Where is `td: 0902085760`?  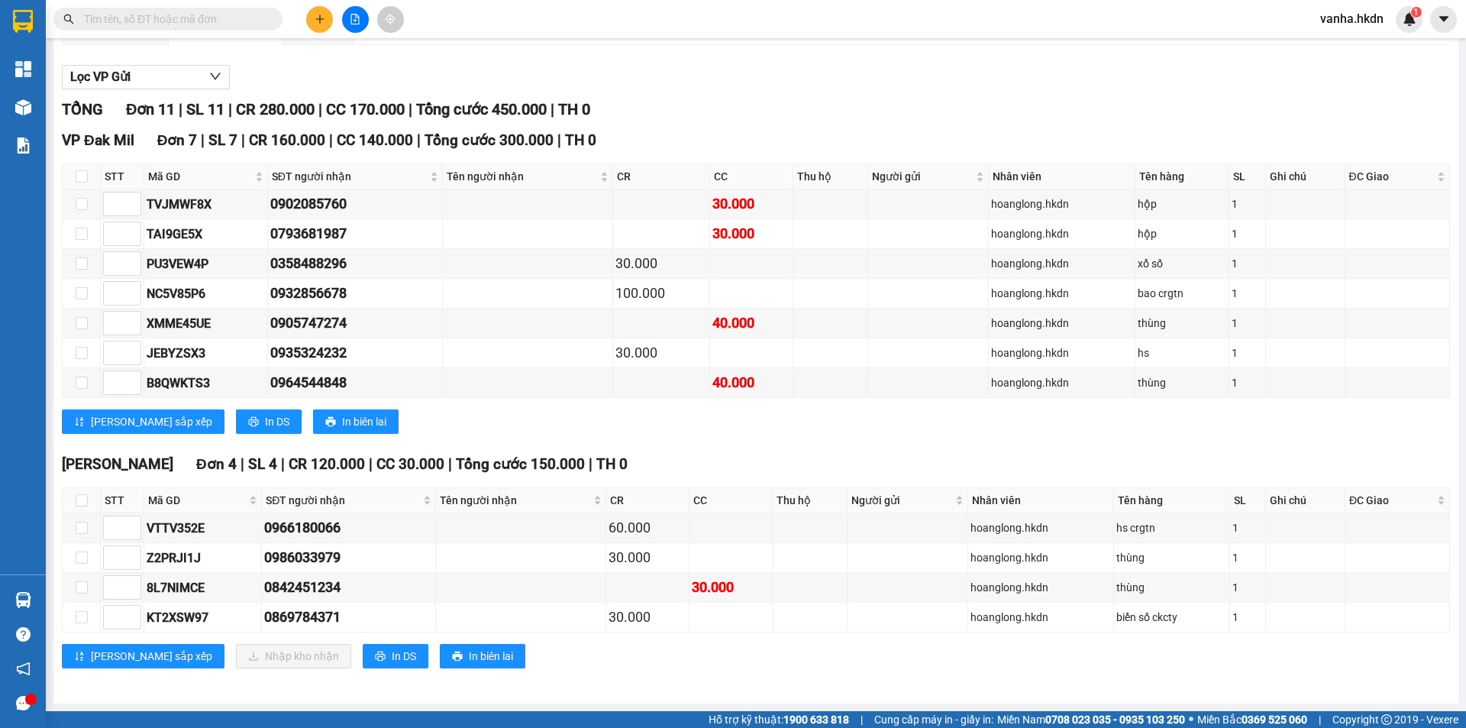 td: 0902085760 is located at coordinates (355, 204).